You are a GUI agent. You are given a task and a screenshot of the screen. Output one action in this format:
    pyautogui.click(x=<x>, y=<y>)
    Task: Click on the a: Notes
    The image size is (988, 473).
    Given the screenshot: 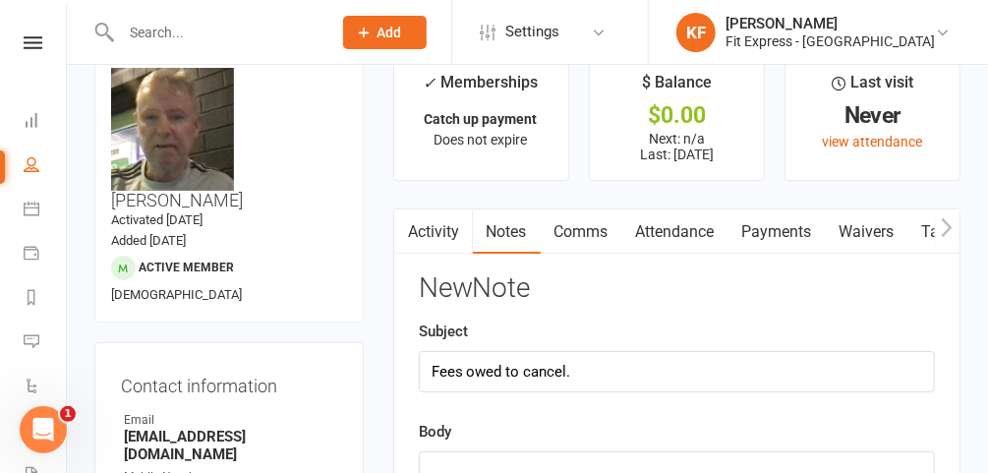 What is the action you would take?
    pyautogui.click(x=506, y=232)
    